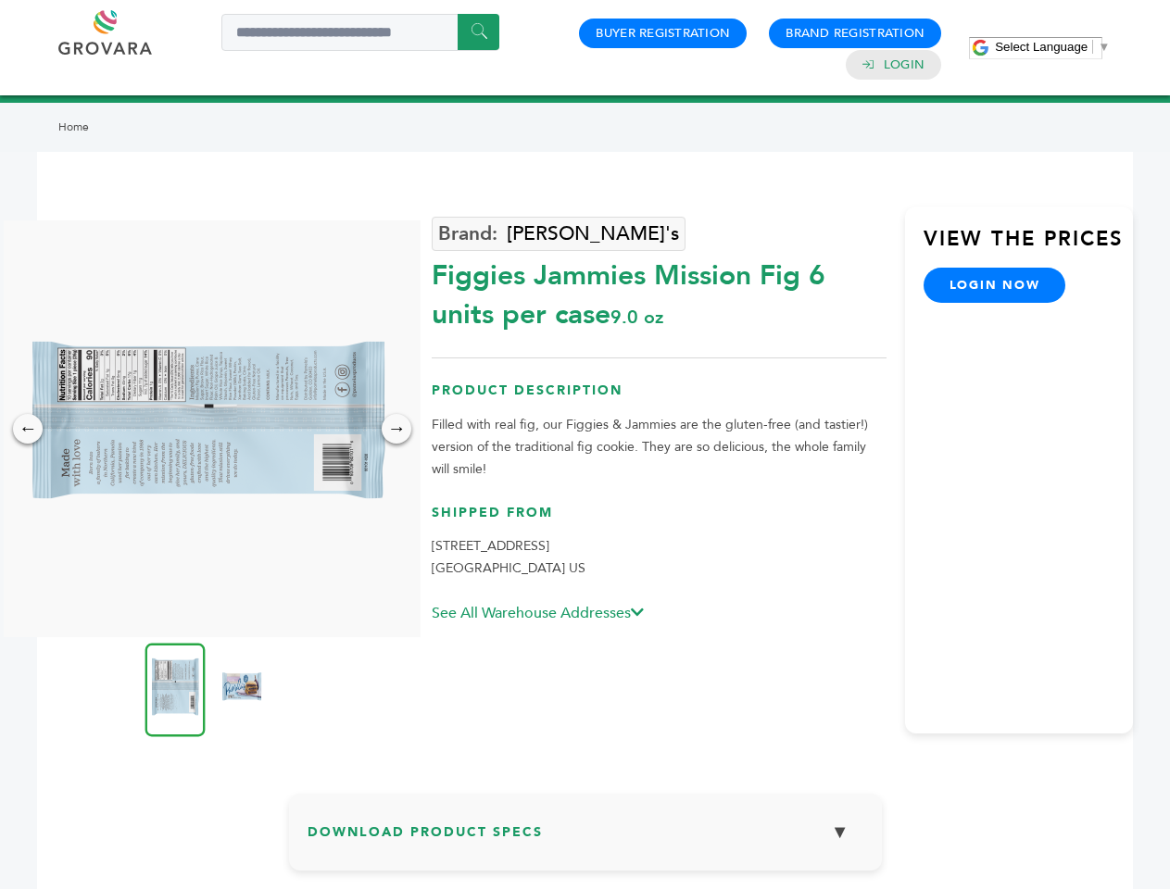  Describe the element at coordinates (904, 65) in the screenshot. I see `a: Login` at that location.